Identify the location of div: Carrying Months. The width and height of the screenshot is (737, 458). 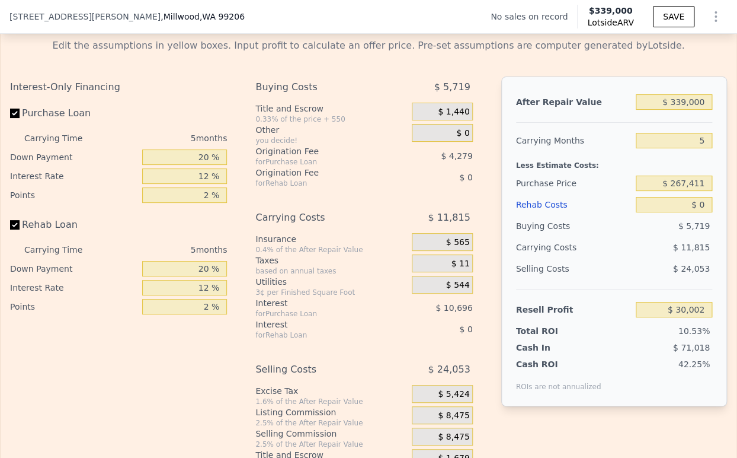
(574, 140).